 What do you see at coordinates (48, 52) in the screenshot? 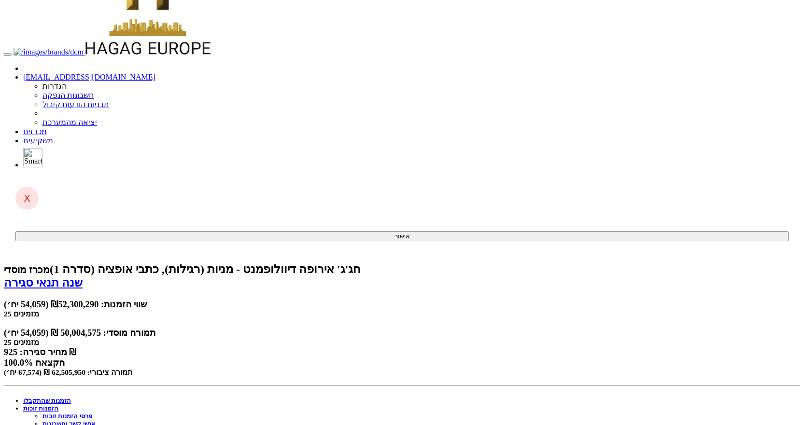
I see `img: /images/brands/dcm` at bounding box center [48, 52].